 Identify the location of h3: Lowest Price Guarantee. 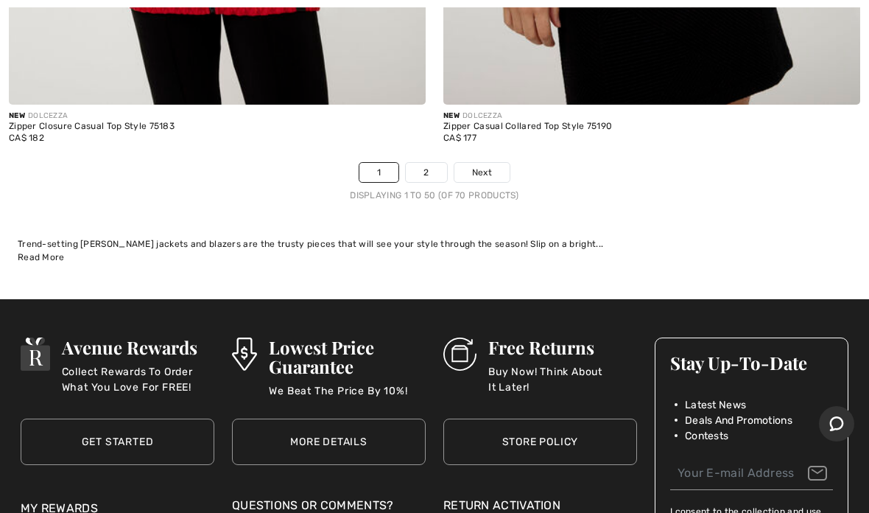
(347, 357).